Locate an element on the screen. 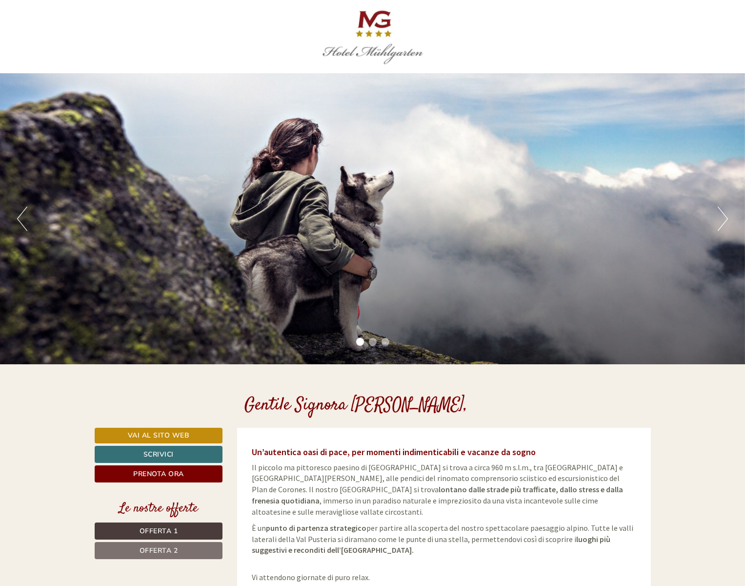 The width and height of the screenshot is (745, 586). button: Next is located at coordinates (723, 219).